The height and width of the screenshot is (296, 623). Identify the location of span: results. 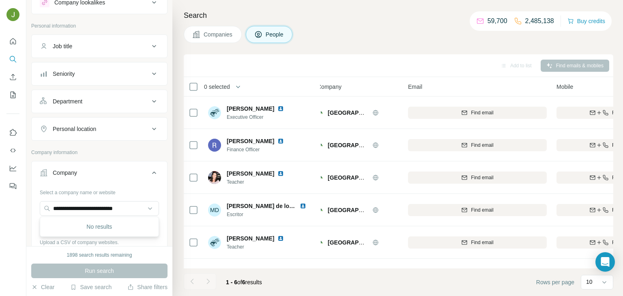
(244, 282).